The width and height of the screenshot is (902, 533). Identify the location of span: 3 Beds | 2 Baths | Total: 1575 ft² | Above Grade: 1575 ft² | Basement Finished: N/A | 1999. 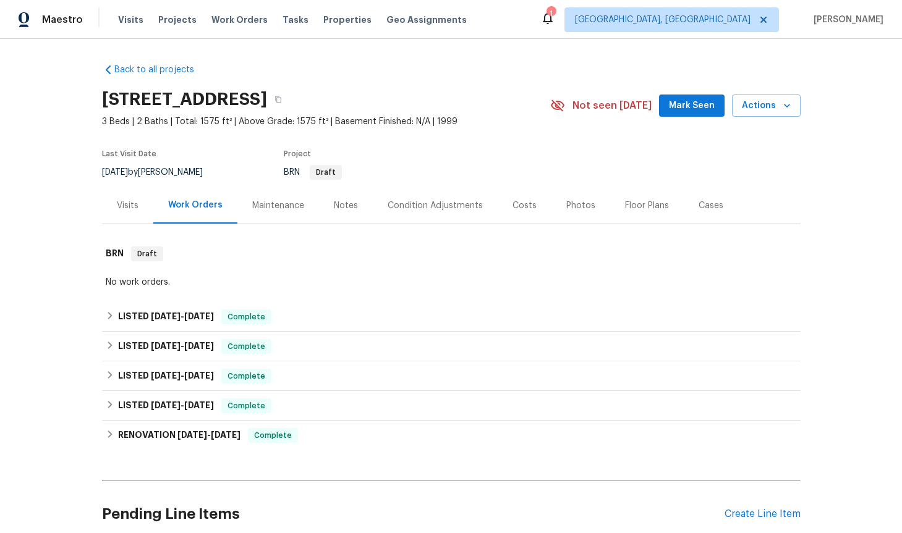
(326, 122).